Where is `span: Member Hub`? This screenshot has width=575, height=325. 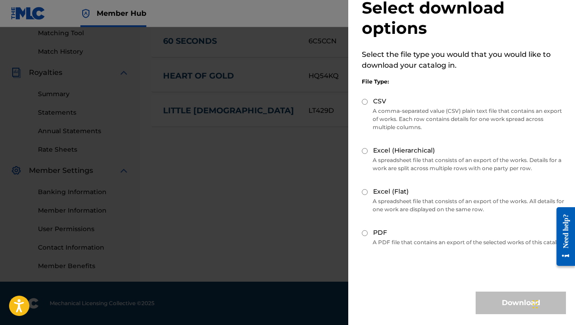 span: Member Hub is located at coordinates (121, 13).